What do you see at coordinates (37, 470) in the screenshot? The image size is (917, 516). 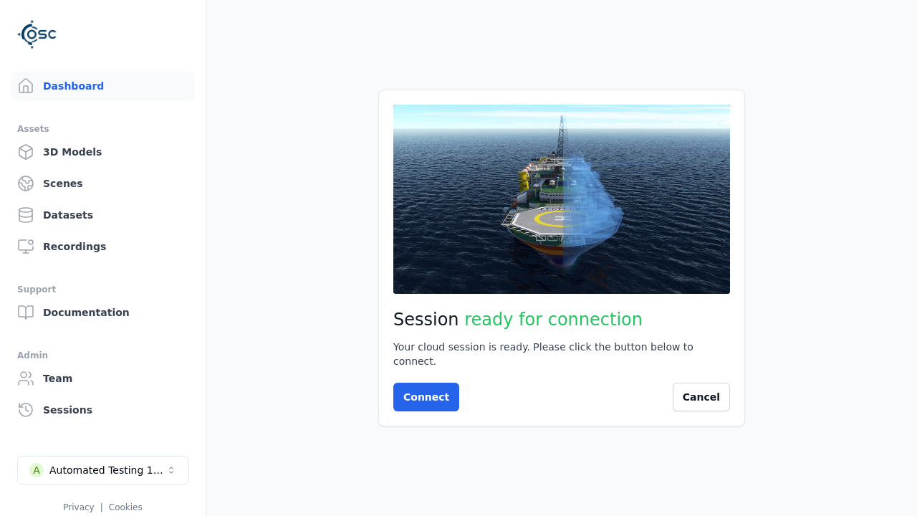 I see `div: A` at bounding box center [37, 470].